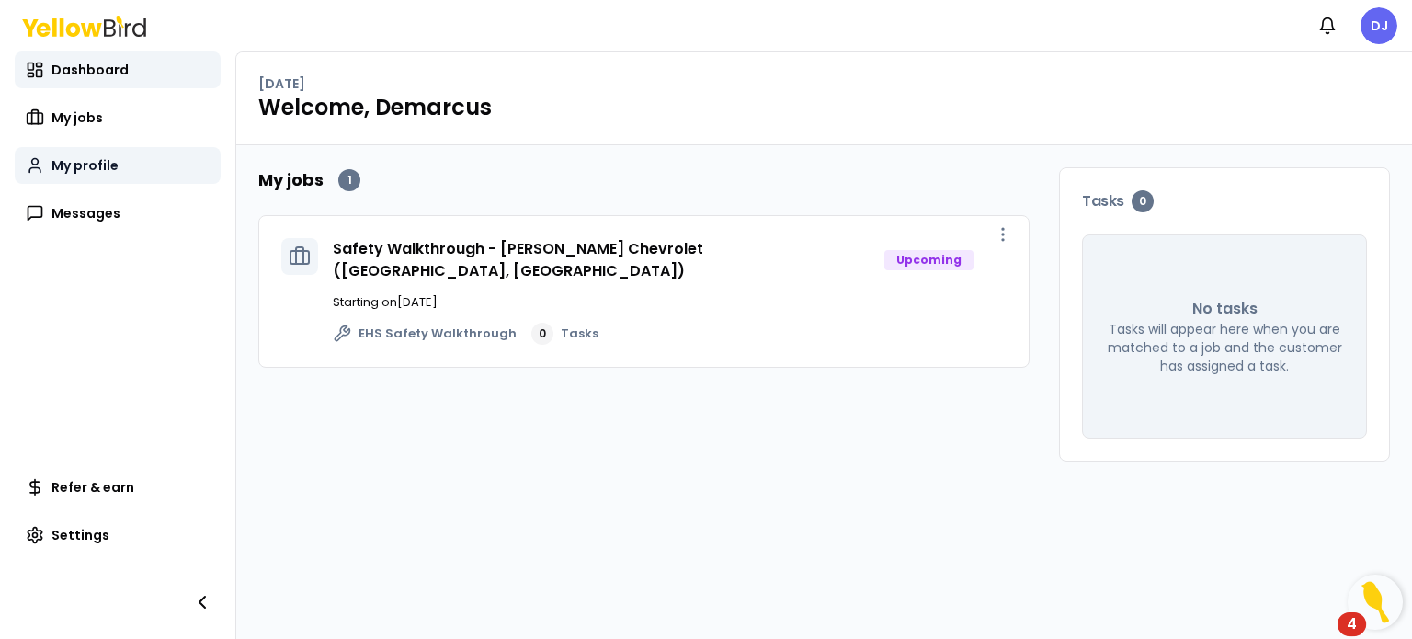 The image size is (1412, 639). Describe the element at coordinates (1375, 602) in the screenshot. I see `button: Open Resource Center, 4 new notifications` at that location.